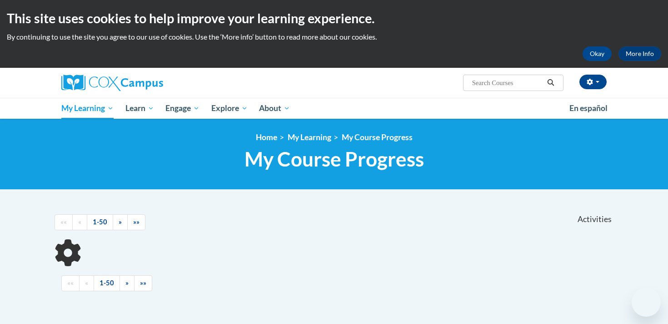  What do you see at coordinates (334, 18) in the screenshot?
I see `h2: This site uses cookies to help improve your learning experience.` at bounding box center [334, 18].